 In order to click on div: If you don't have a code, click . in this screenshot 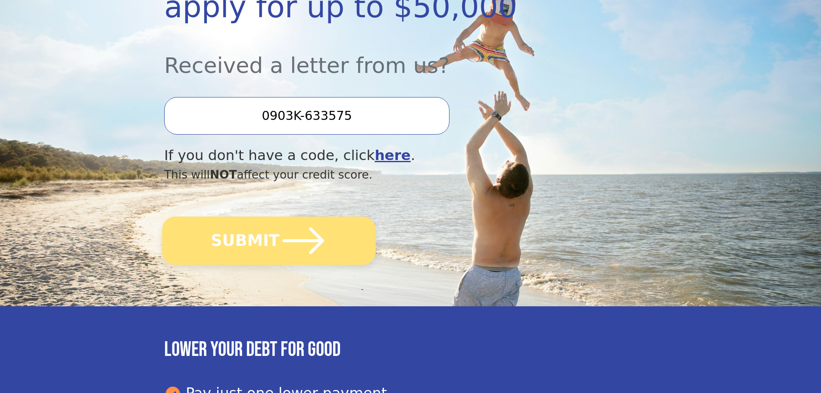, I will do `click(374, 155)`.